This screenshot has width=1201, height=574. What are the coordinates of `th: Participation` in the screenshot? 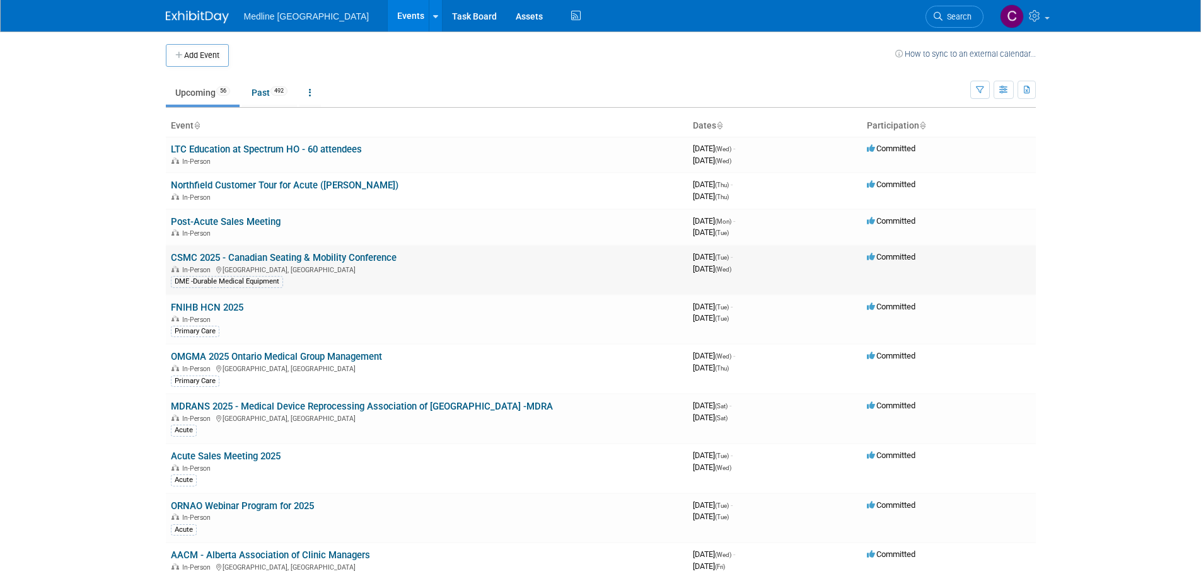 It's located at (949, 126).